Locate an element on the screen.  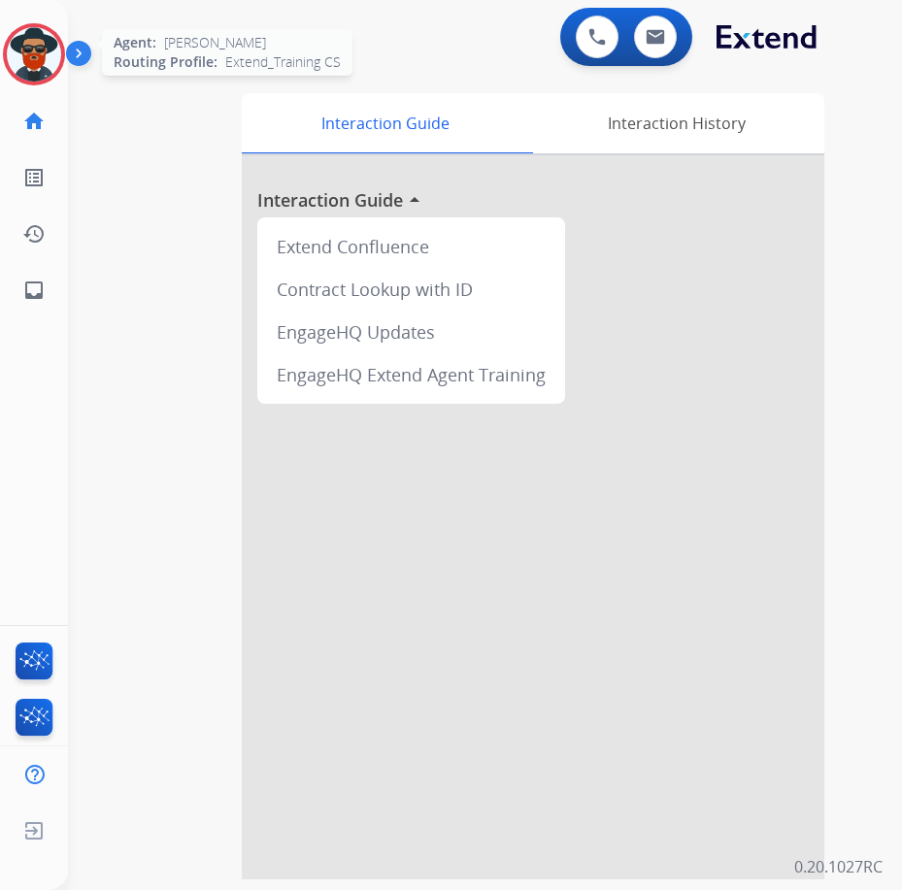
mat-icon: list_alt is located at coordinates (34, 178).